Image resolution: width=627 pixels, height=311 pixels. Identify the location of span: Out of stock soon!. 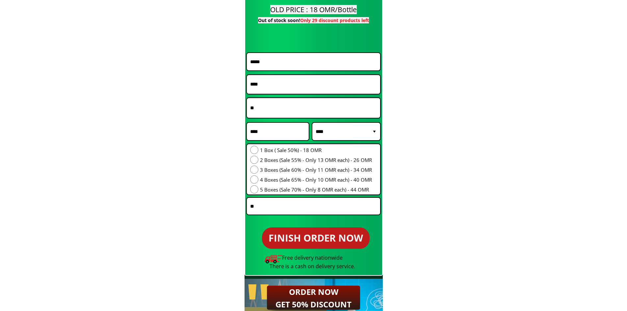
(313, 20).